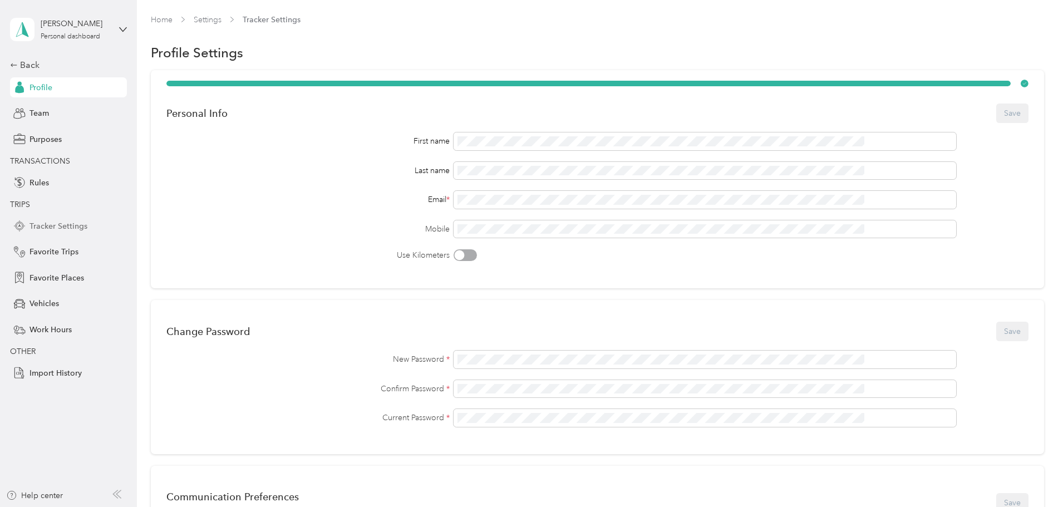 This screenshot has width=1063, height=507. I want to click on button: Help center, so click(34, 495).